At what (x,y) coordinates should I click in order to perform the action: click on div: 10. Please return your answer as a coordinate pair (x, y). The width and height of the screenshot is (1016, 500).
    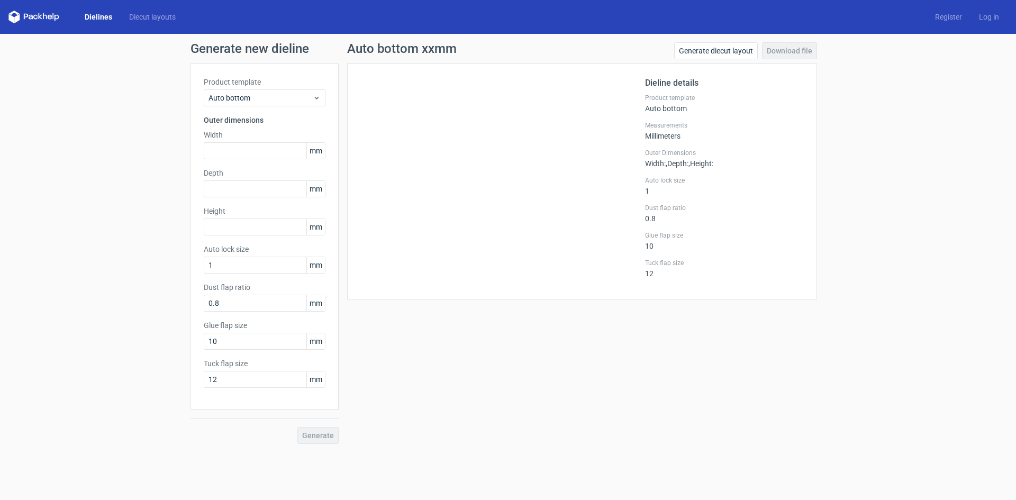
    Looking at the image, I should click on (724, 241).